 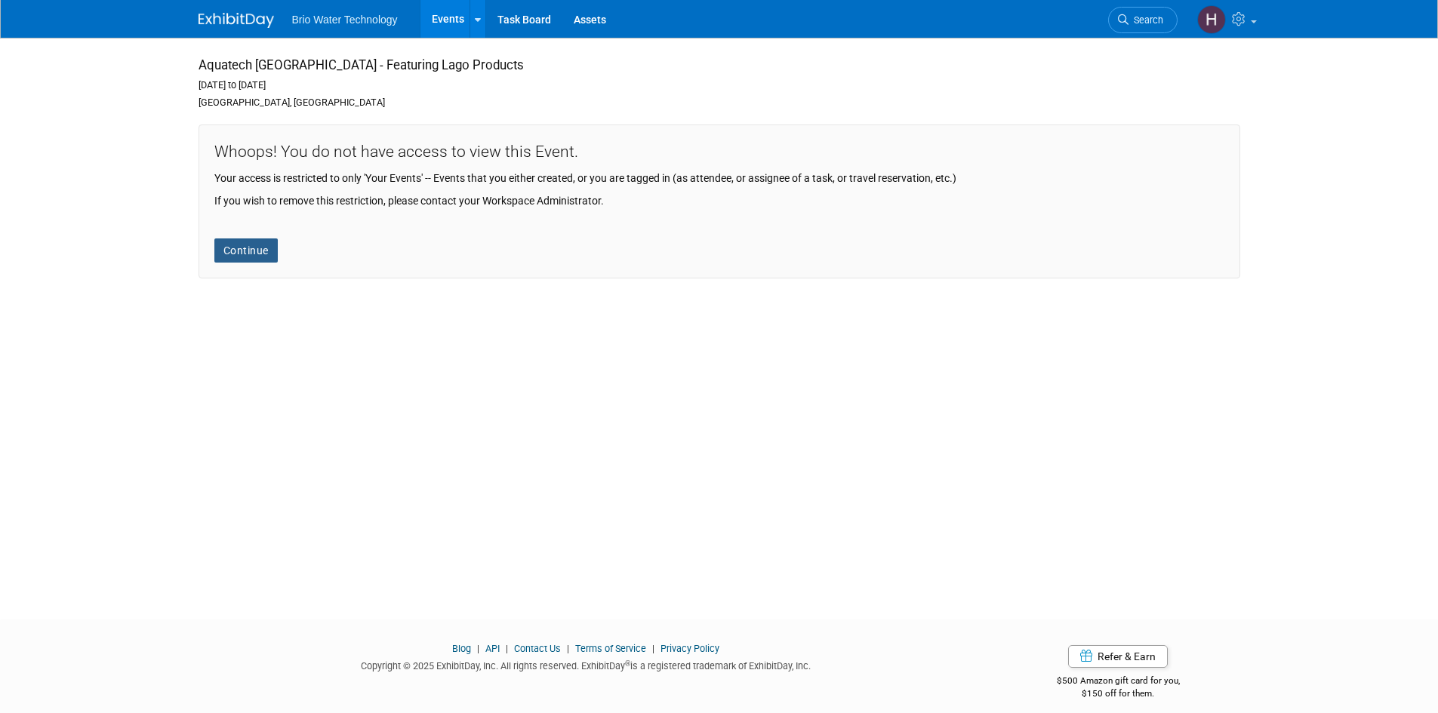 What do you see at coordinates (587, 664) in the screenshot?
I see `div: Copyright © 2025 ExhibitDay, Inc. All rights reserved. ExhibitDay is a registered trademark of Ex...` at bounding box center [587, 664].